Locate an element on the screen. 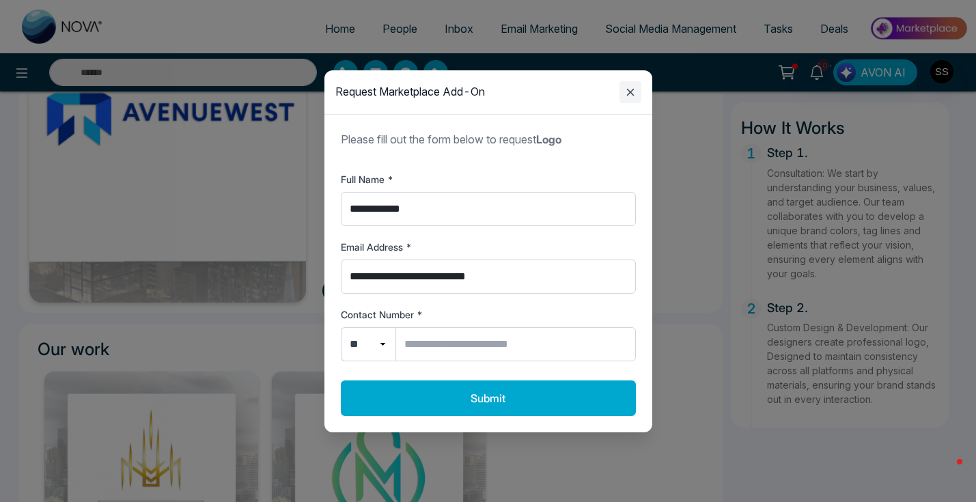 The image size is (976, 502). button: Submit is located at coordinates (488, 398).